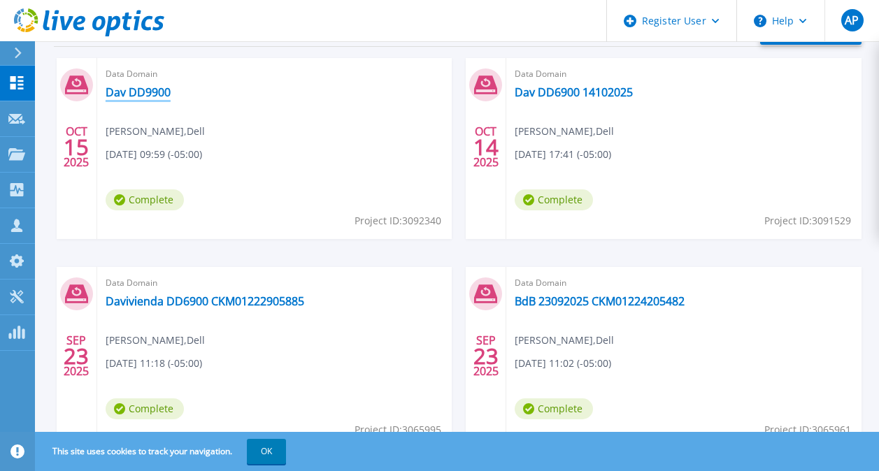  I want to click on a: Dav DD6900 14102025, so click(573, 92).